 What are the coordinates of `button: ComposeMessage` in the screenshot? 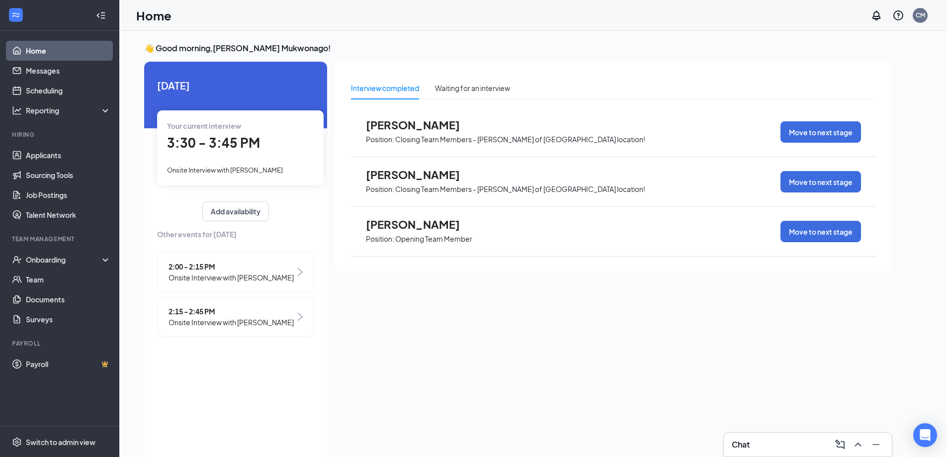 It's located at (840, 444).